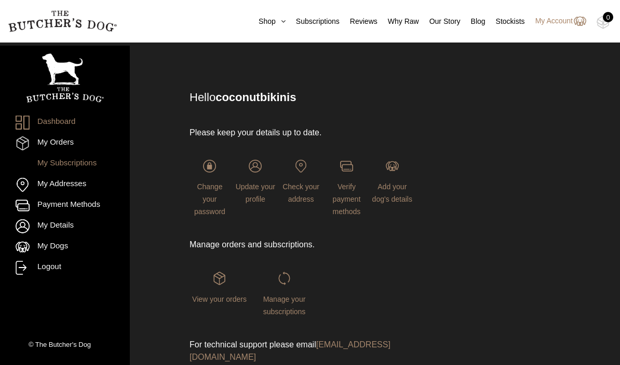 The image size is (620, 365). I want to click on img: login-TBD_Payments.png, so click(346, 166).